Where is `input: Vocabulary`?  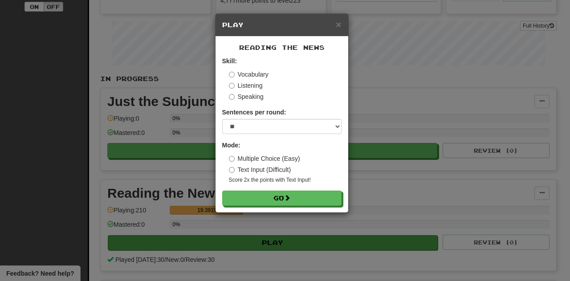 input: Vocabulary is located at coordinates (232, 74).